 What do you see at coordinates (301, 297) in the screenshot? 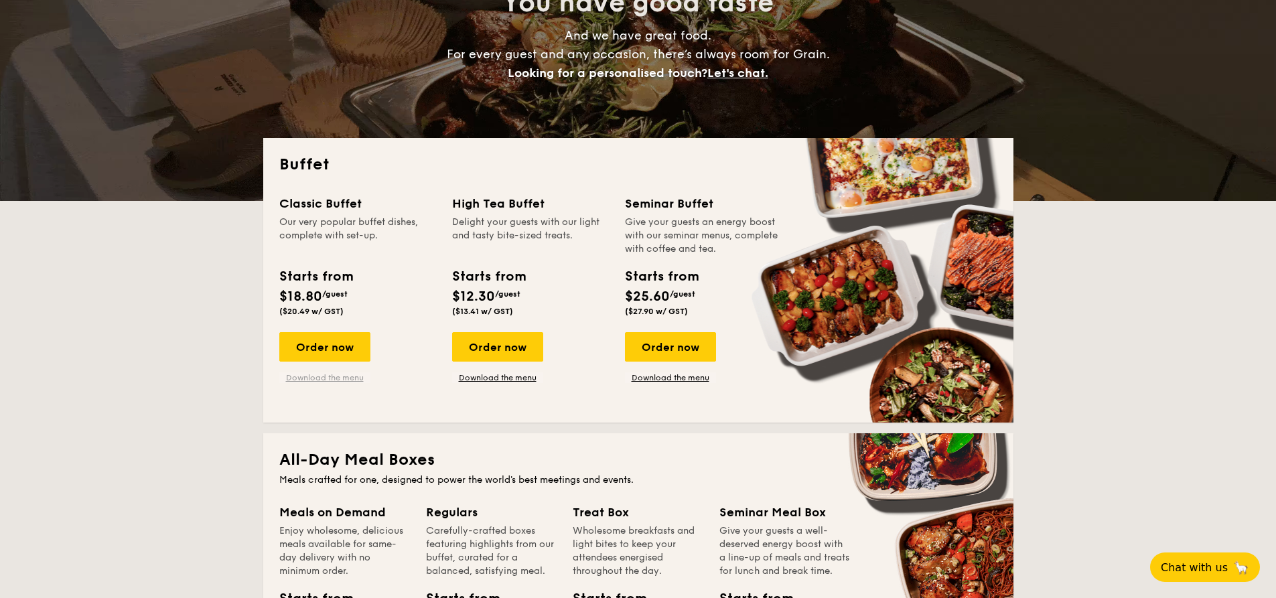
I see `span: $18.80` at bounding box center [301, 297].